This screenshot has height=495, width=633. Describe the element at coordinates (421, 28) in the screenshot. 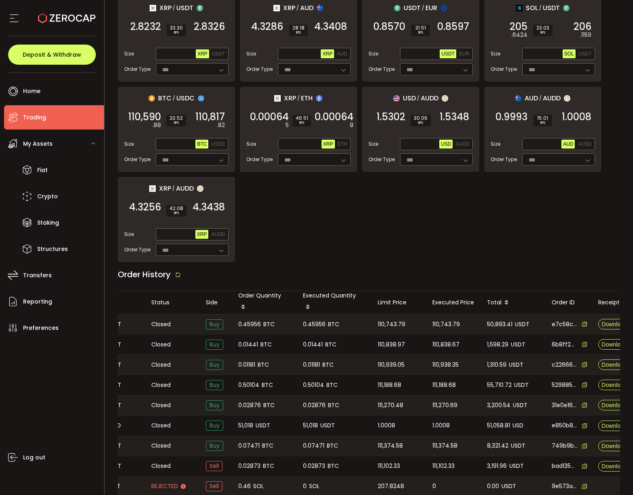

I see `span: 31.51` at that location.